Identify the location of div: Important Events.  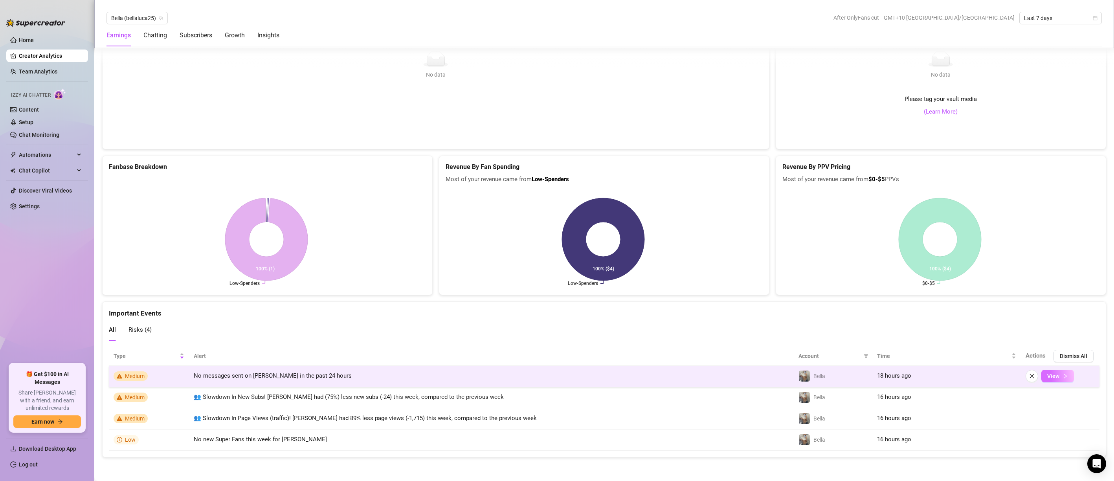
(604, 310).